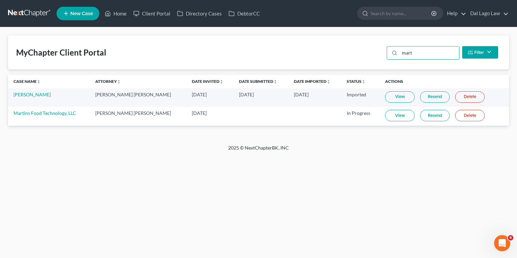 The width and height of the screenshot is (517, 258). Describe the element at coordinates (480, 52) in the screenshot. I see `button: Filter` at that location.